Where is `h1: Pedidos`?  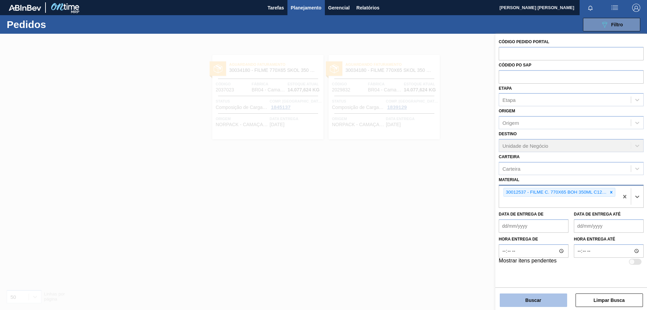 h1: Pedidos is located at coordinates (57, 24).